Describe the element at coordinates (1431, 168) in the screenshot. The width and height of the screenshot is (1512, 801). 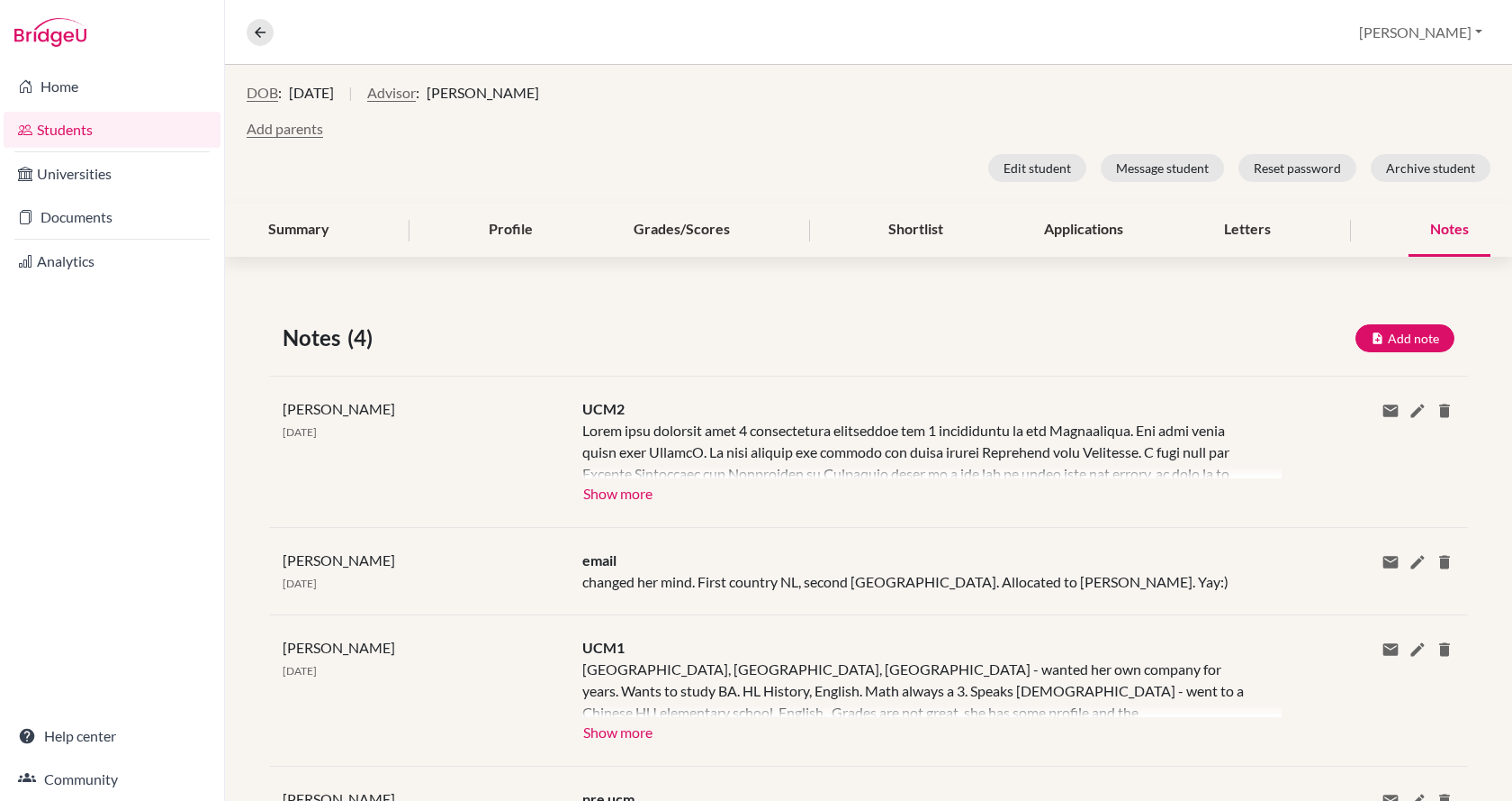
I see `button: Archive student` at that location.